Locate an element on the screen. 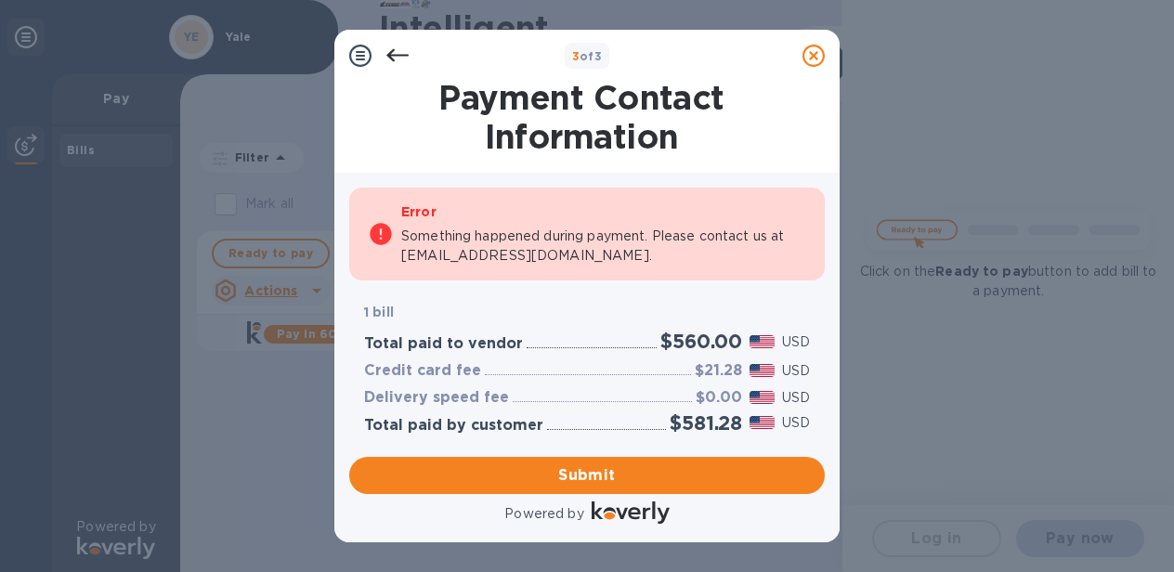 The width and height of the screenshot is (1174, 572). img: Logo is located at coordinates (630, 513).